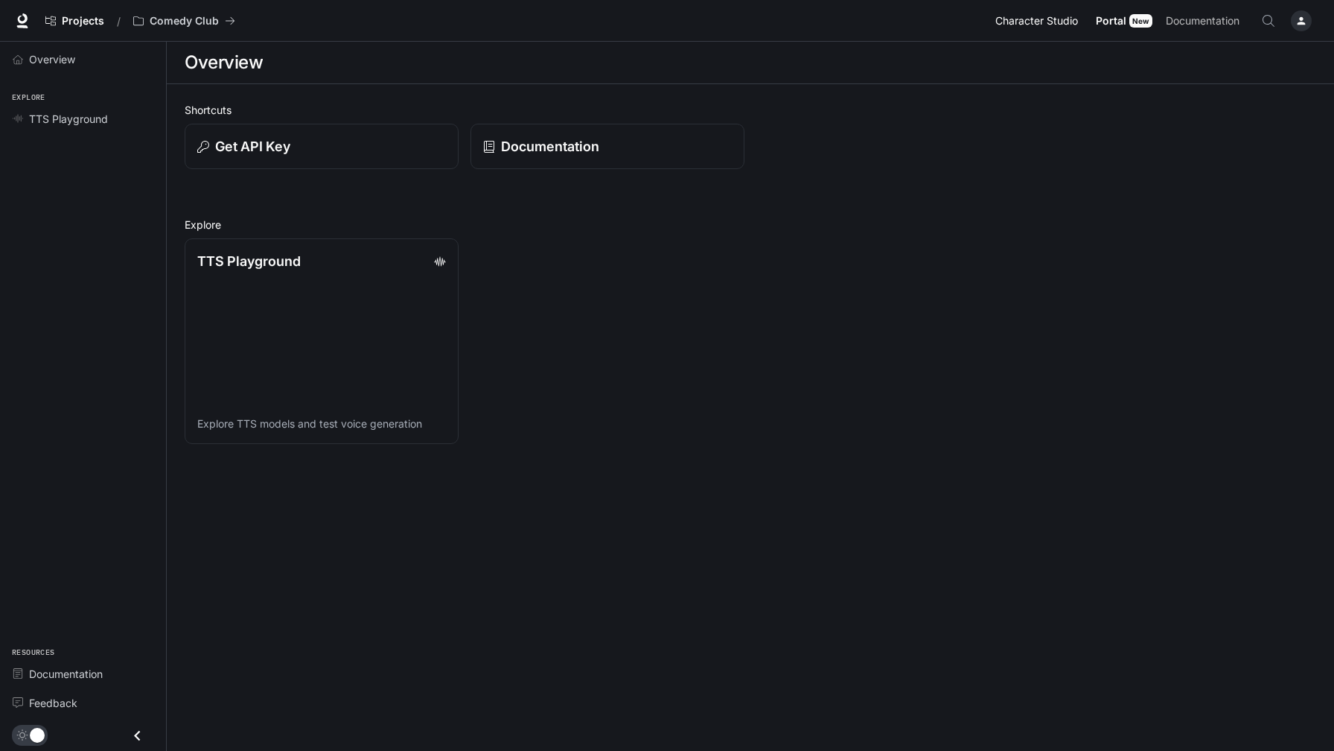 This screenshot has height=751, width=1334. I want to click on span: Dark mode toggle, so click(37, 734).